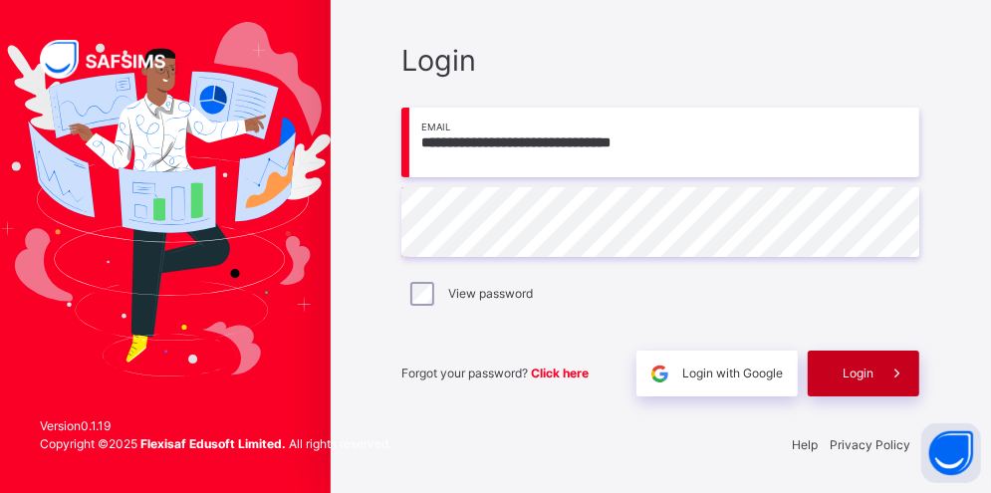  Describe the element at coordinates (560, 372) in the screenshot. I see `span: Click here` at that location.